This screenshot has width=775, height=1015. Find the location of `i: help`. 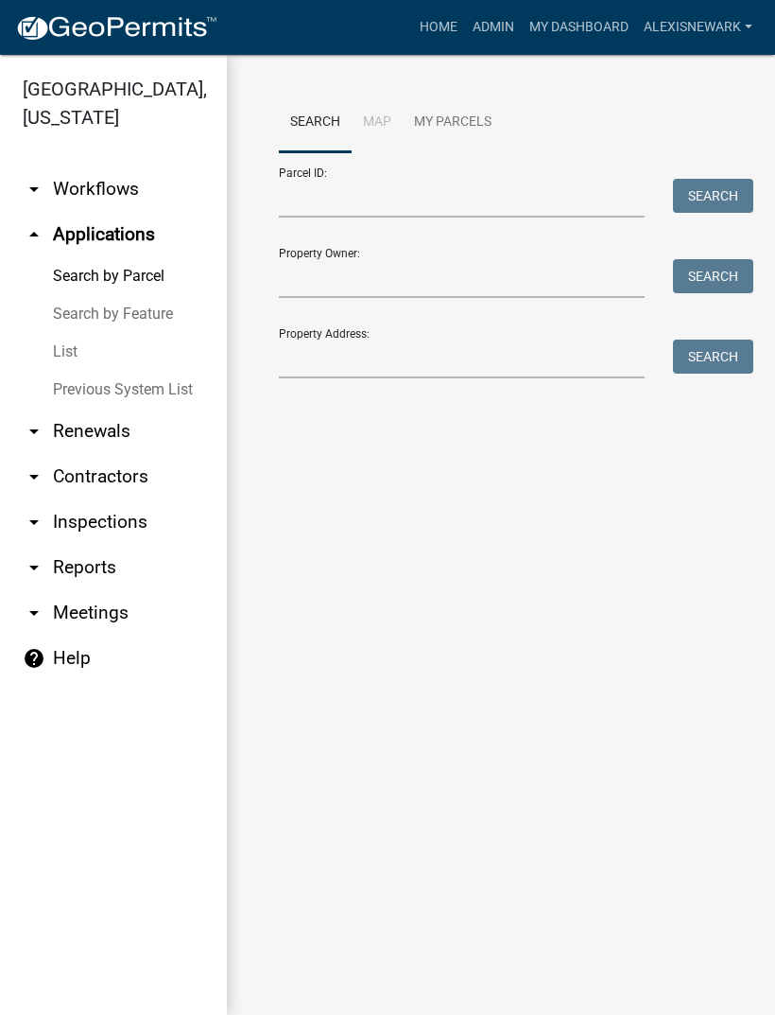

i: help is located at coordinates (34, 658).